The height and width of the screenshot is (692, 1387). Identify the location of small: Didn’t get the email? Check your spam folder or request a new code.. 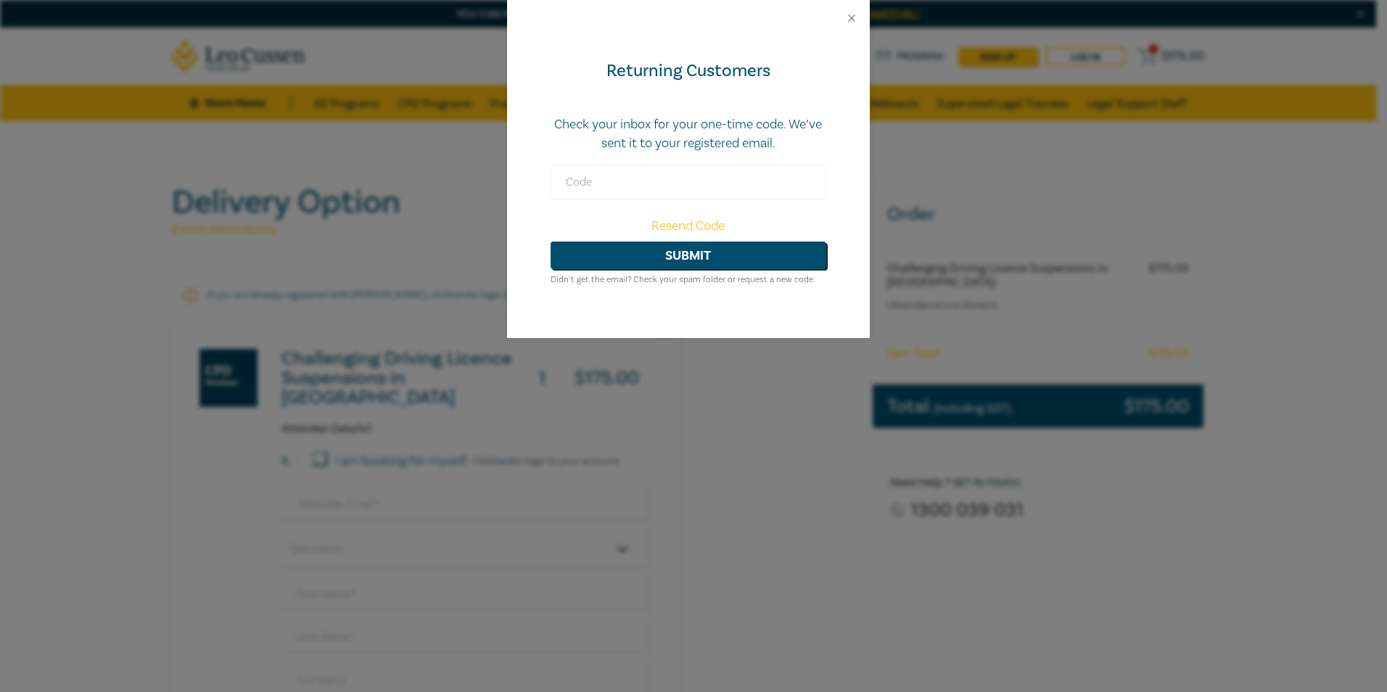
(683, 279).